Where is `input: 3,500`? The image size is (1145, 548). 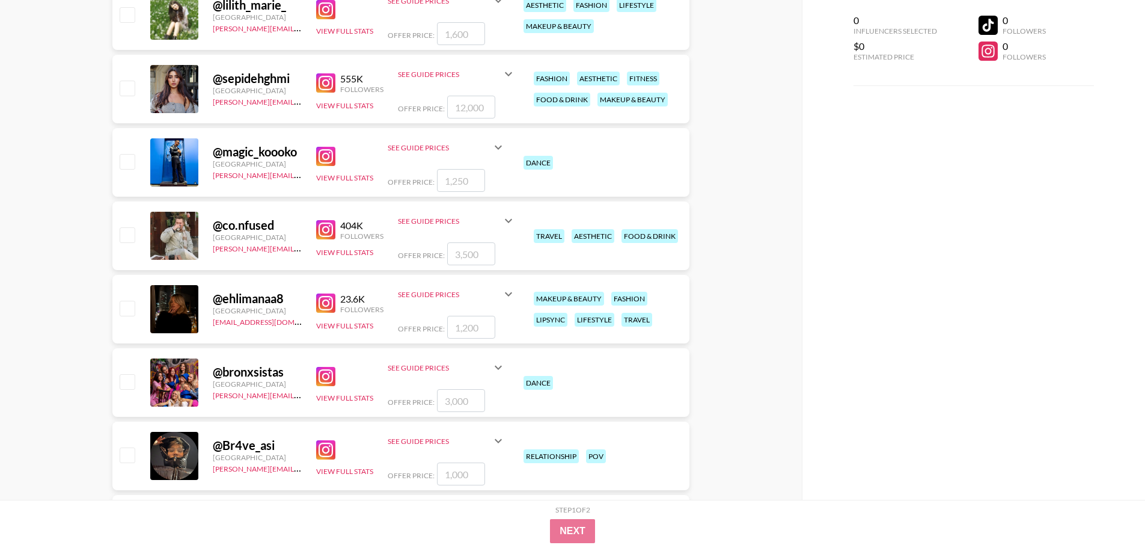 input: 3,500 is located at coordinates (471, 254).